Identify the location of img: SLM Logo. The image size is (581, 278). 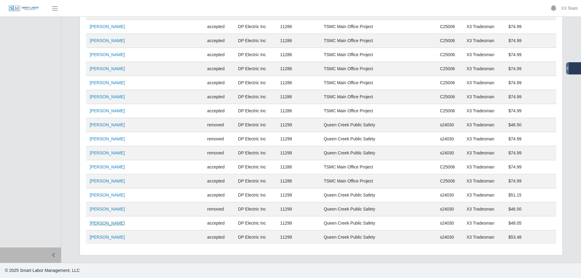
(24, 9).